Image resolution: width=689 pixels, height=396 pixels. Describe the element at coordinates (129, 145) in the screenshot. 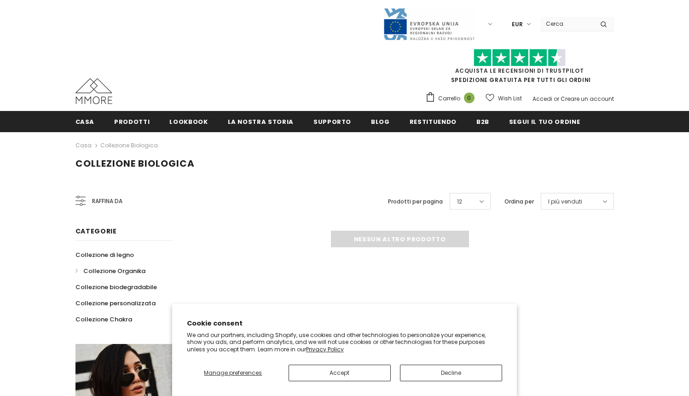

I see `a: Collezione biologica` at that location.